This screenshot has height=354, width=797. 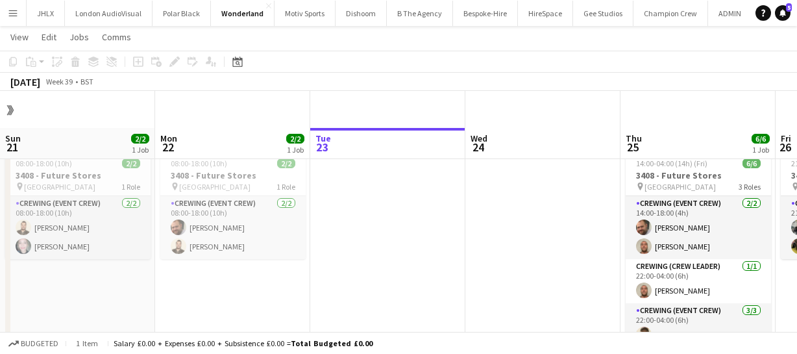 I want to click on button: Champion Crew, so click(x=670, y=13).